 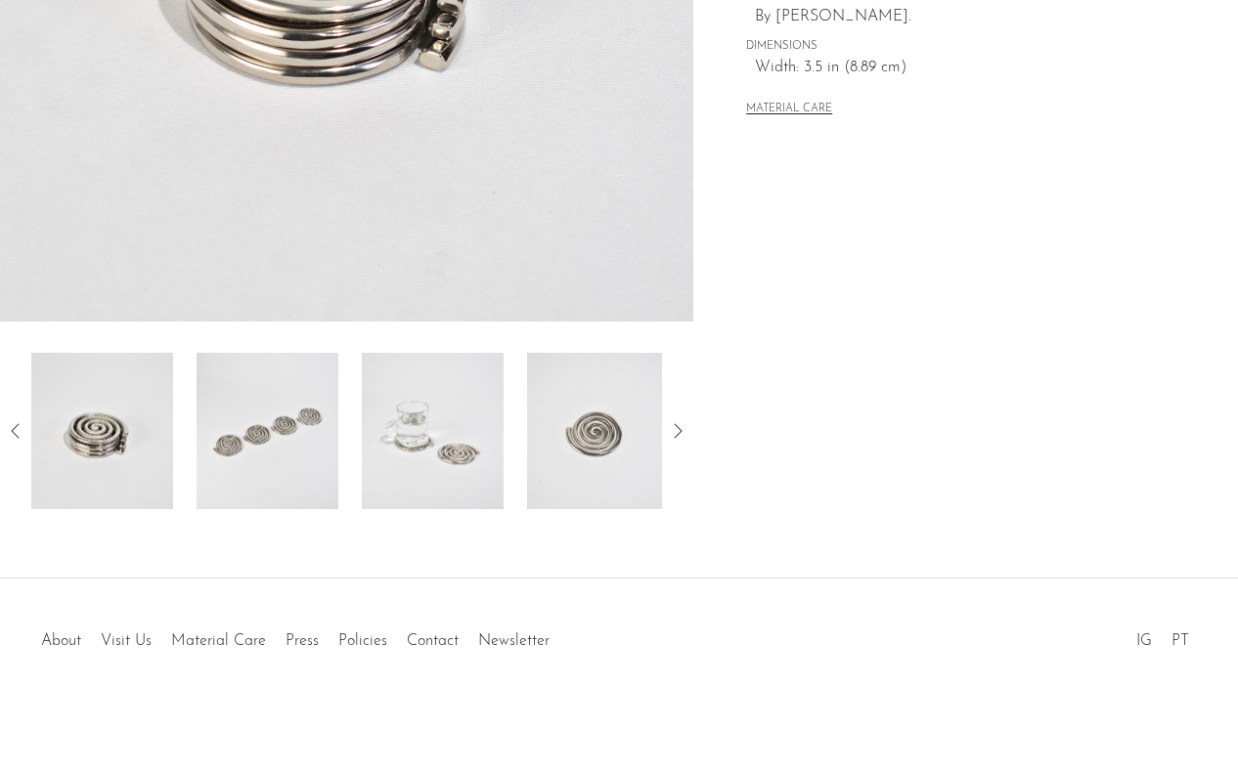 What do you see at coordinates (302, 641) in the screenshot?
I see `a: Press` at bounding box center [302, 641].